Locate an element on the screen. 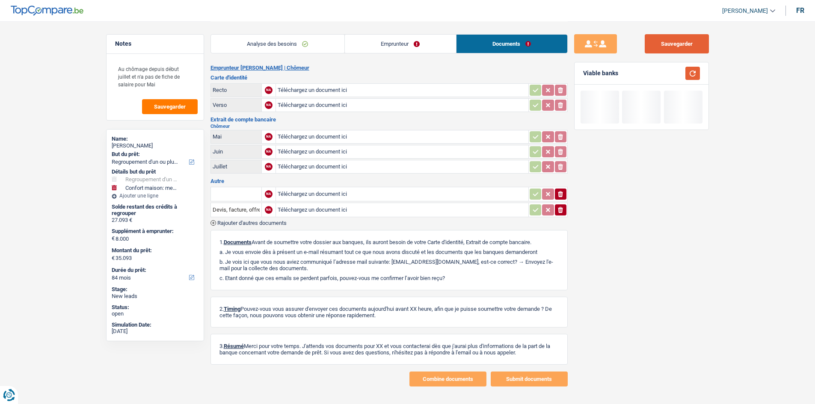 The height and width of the screenshot is (404, 815). h2: Chômeur is located at coordinates (389, 126).